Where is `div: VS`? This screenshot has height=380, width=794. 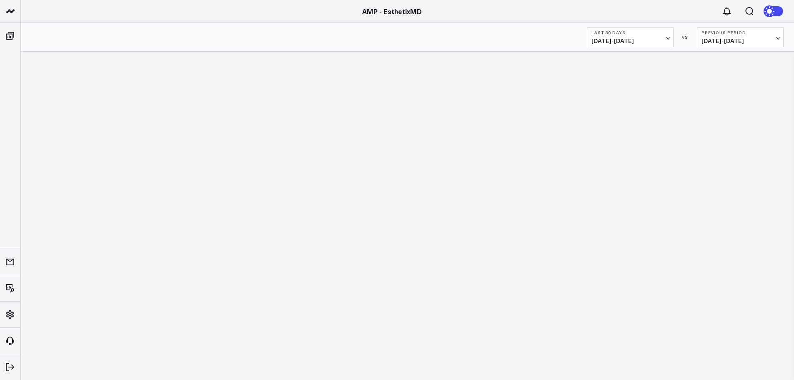
div: VS is located at coordinates (686, 37).